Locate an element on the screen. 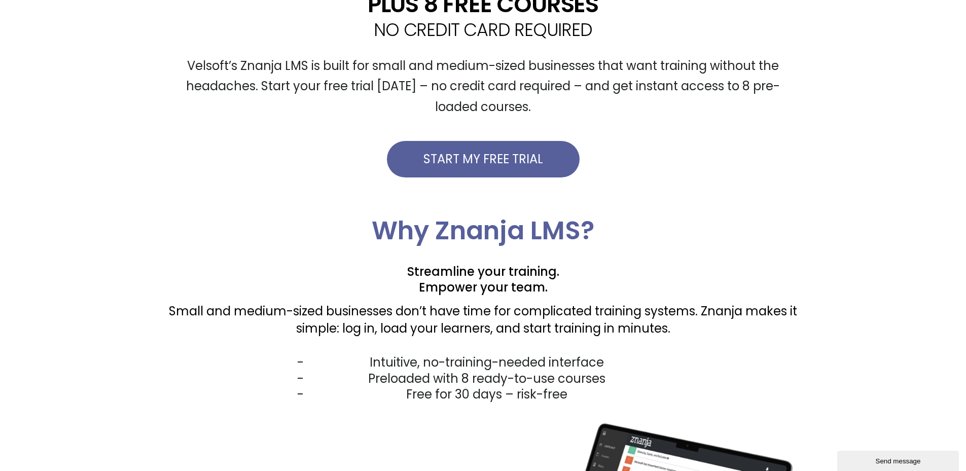 The image size is (966, 471). p: Velsoft’s Znanja LMS is built for small and medium-sized businesses that want training without th... is located at coordinates (483, 87).